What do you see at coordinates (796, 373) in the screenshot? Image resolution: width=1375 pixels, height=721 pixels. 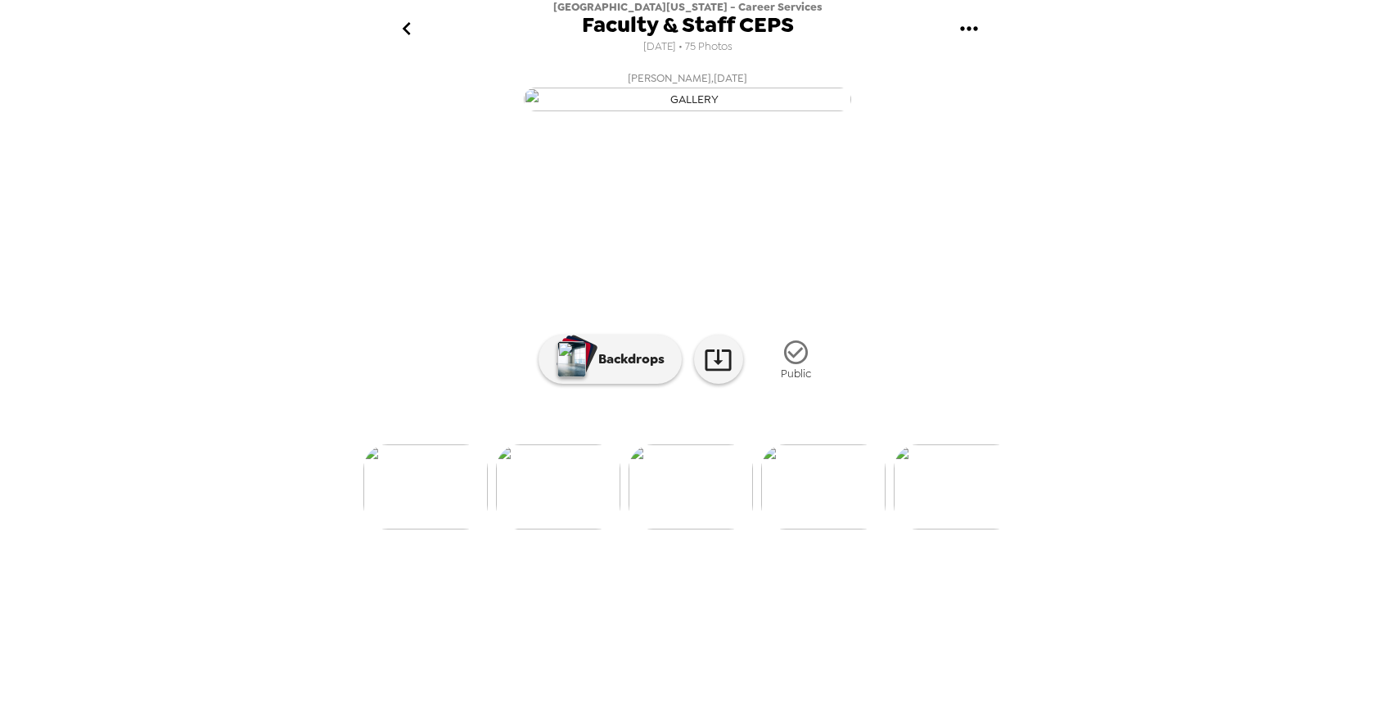 I see `span: Public` at bounding box center [796, 373].